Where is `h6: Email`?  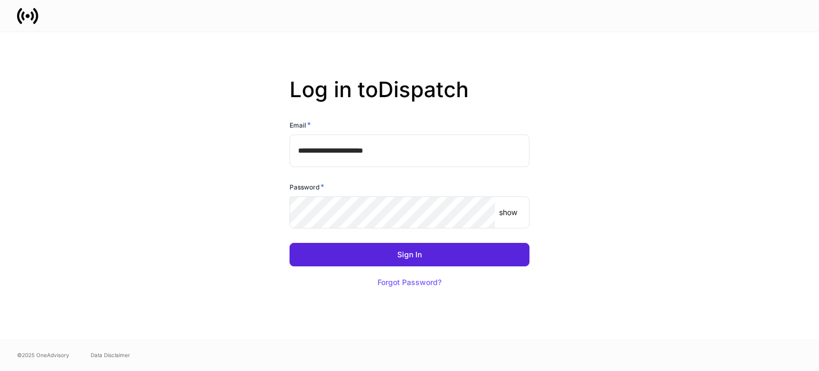
h6: Email is located at coordinates (300, 125).